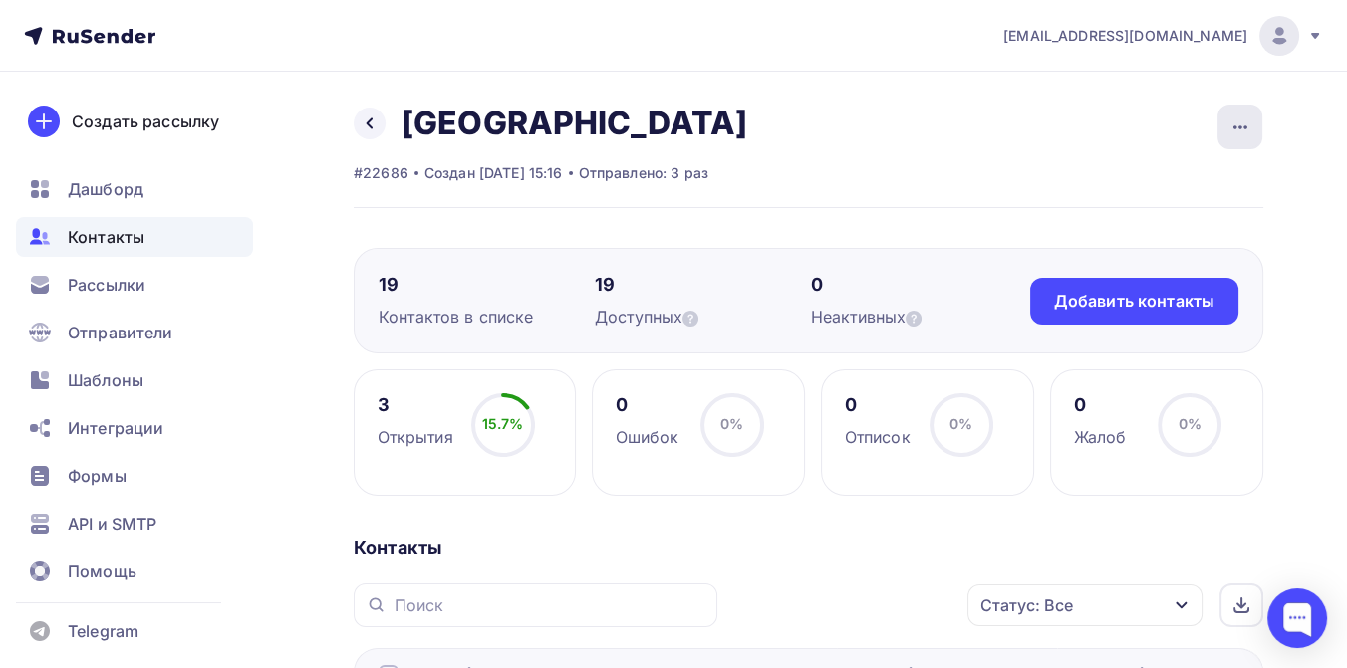 The image size is (1347, 668). I want to click on span: Дашборд, so click(106, 189).